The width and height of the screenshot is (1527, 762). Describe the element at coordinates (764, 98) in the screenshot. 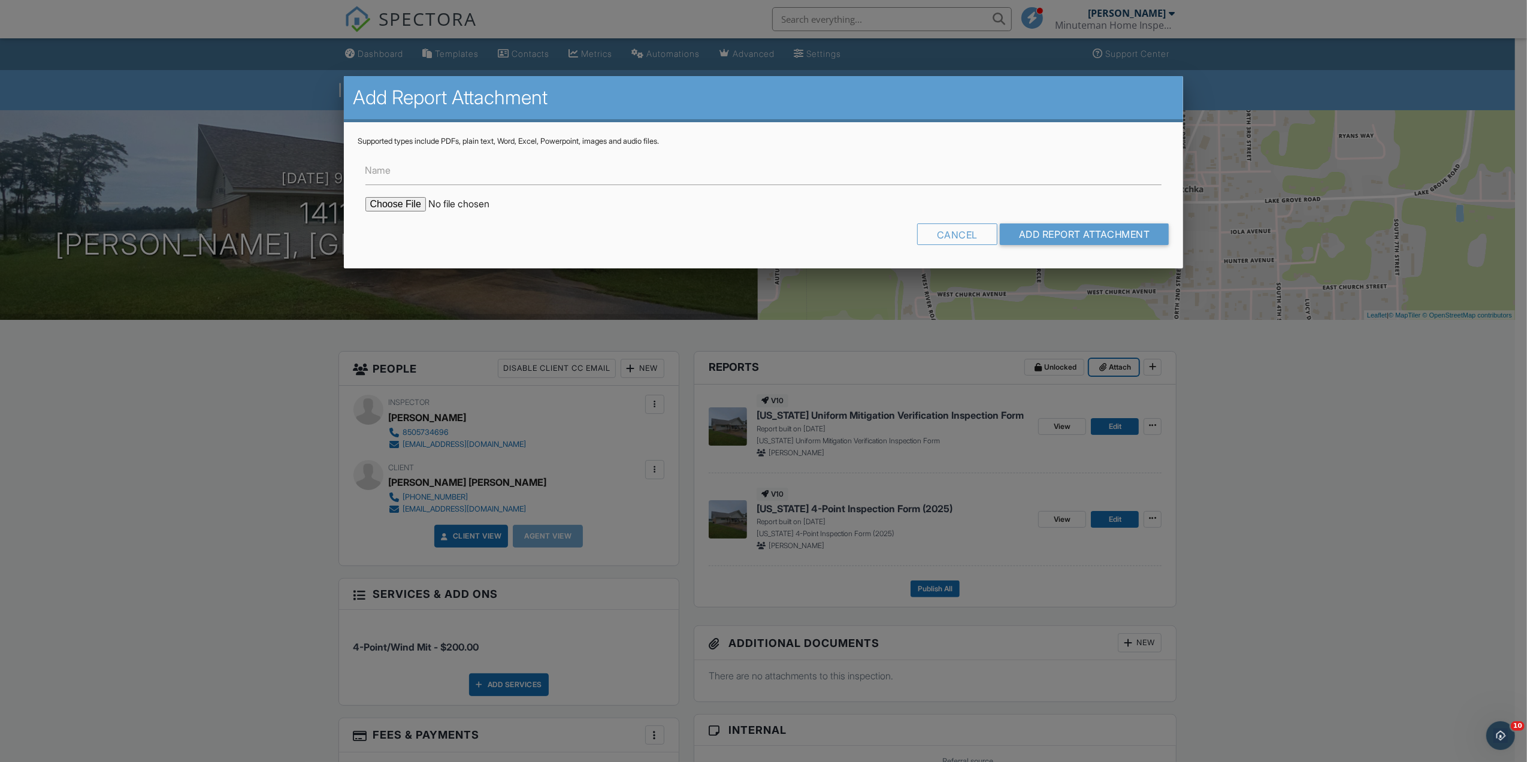

I see `h2: Add Report Attachment` at that location.